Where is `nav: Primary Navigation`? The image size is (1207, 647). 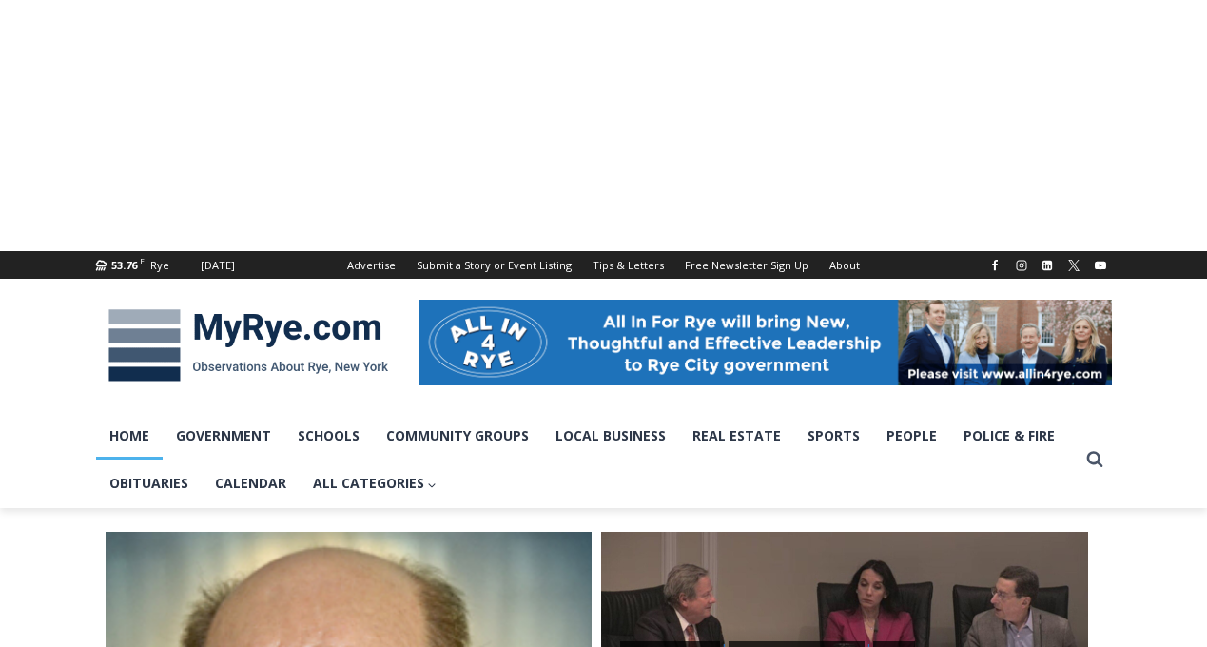 nav: Primary Navigation is located at coordinates (587, 460).